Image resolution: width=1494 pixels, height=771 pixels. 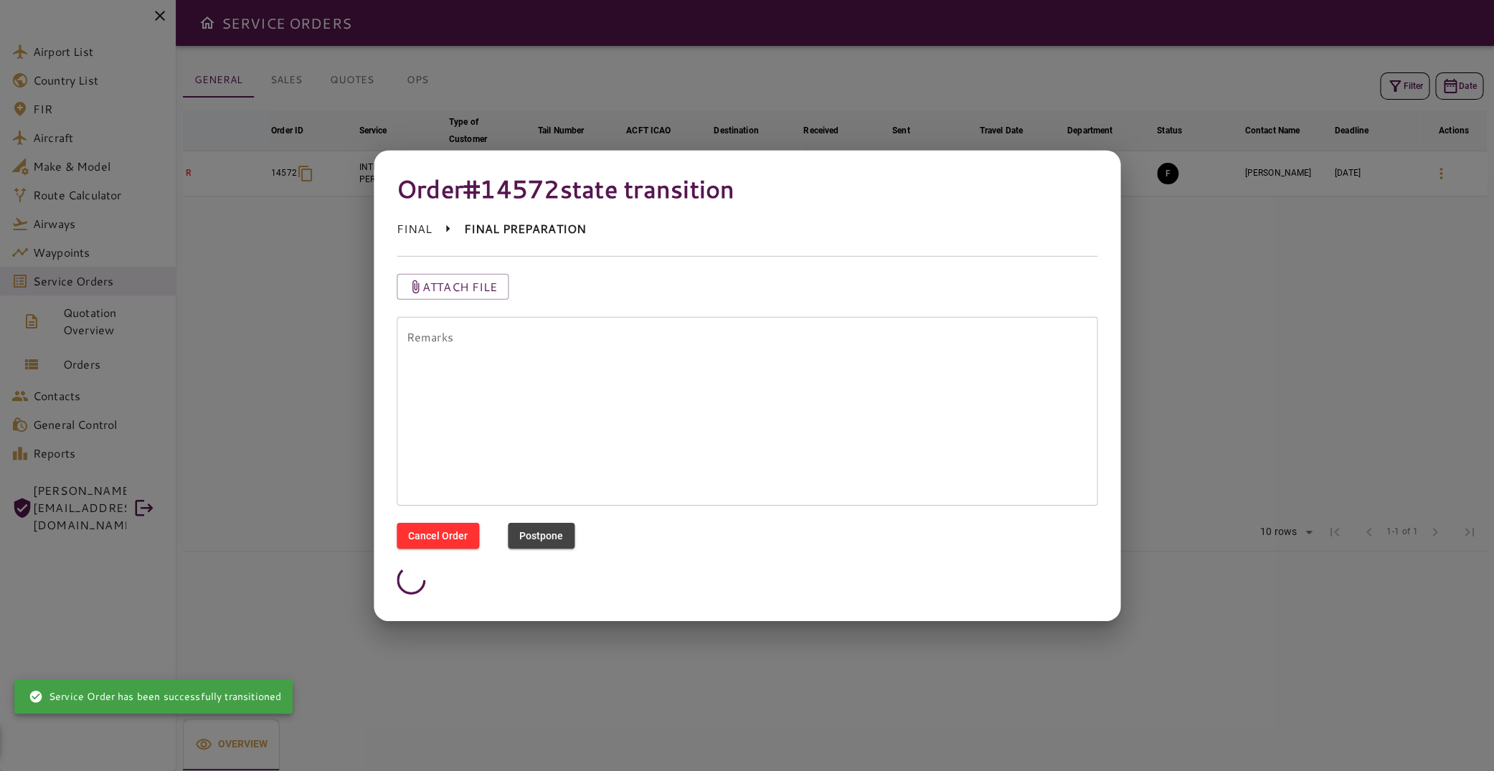 What do you see at coordinates (460, 286) in the screenshot?
I see `p: Attach file` at bounding box center [460, 286].